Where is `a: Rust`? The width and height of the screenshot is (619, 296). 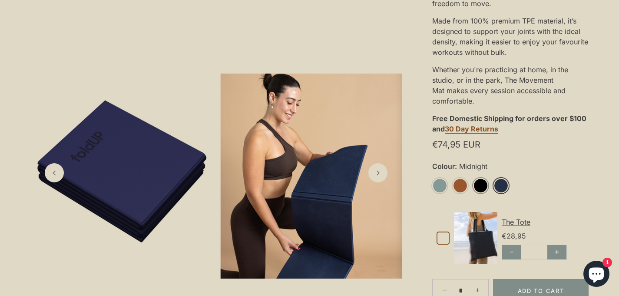
a: Rust is located at coordinates (460, 185).